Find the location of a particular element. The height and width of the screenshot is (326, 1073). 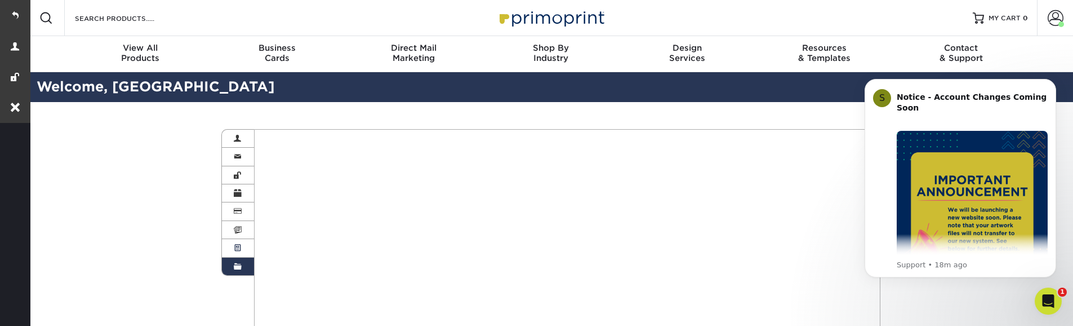

div: & Support is located at coordinates (961, 53).